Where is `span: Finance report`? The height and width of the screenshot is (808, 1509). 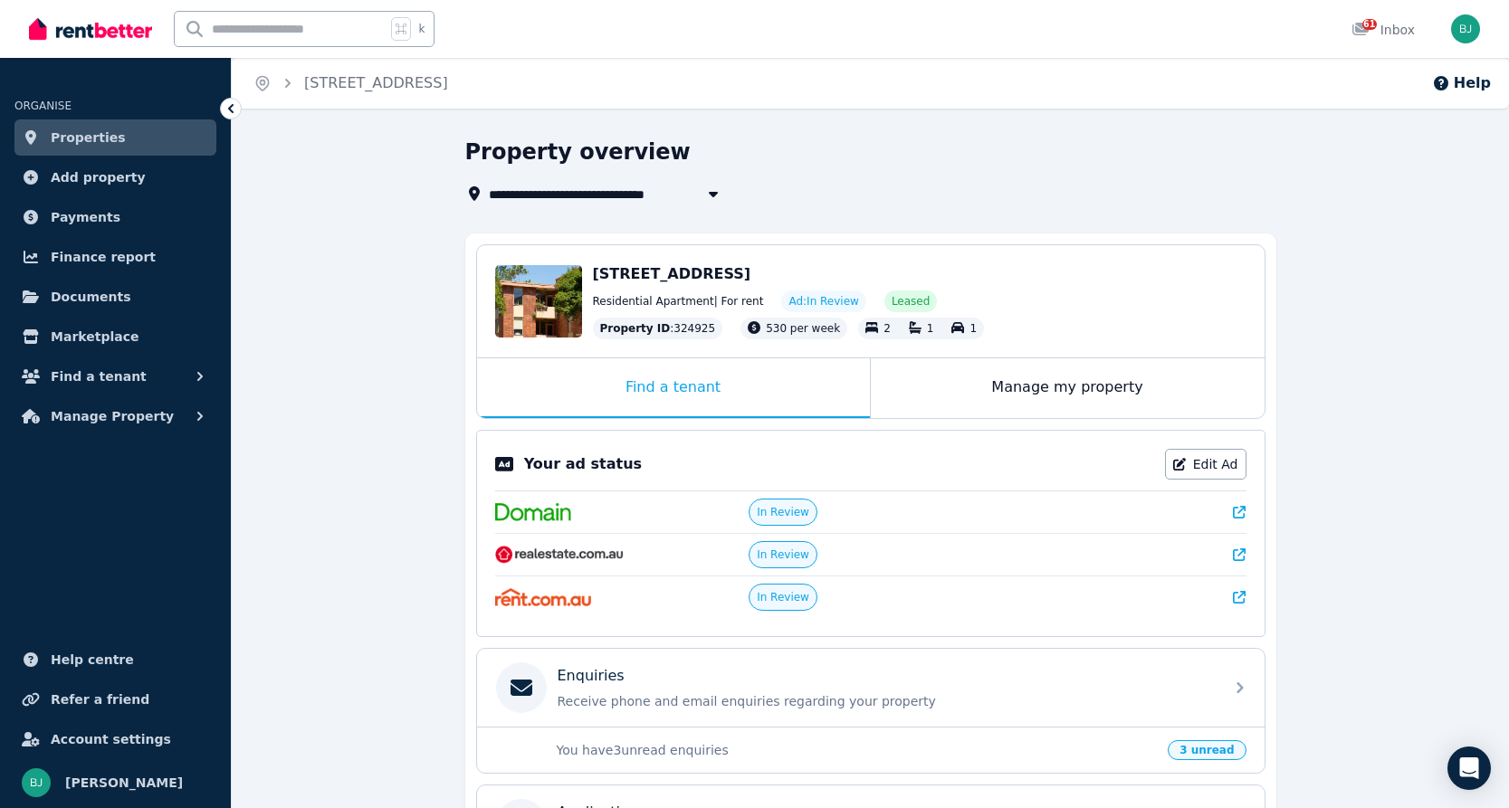
span: Finance report is located at coordinates (103, 257).